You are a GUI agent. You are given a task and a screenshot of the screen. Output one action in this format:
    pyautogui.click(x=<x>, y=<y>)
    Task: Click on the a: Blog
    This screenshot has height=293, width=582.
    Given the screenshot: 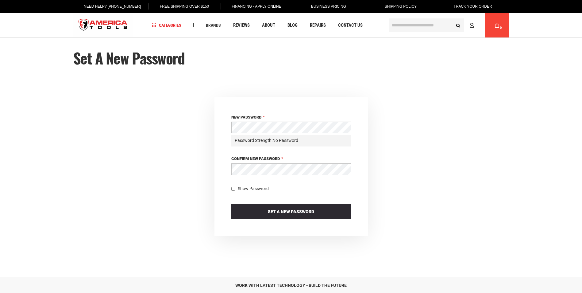 What is the action you would take?
    pyautogui.click(x=293, y=25)
    